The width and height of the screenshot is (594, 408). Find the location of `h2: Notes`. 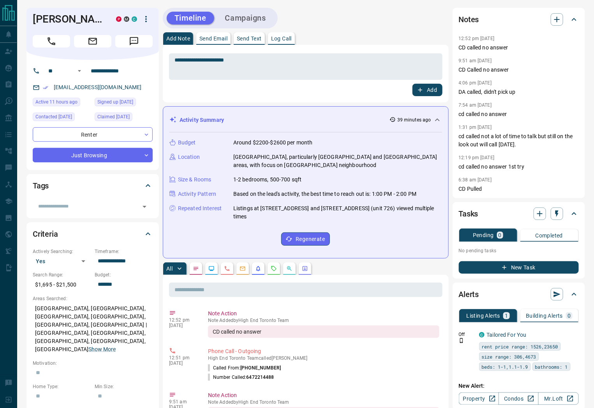

h2: Notes is located at coordinates (469, 19).